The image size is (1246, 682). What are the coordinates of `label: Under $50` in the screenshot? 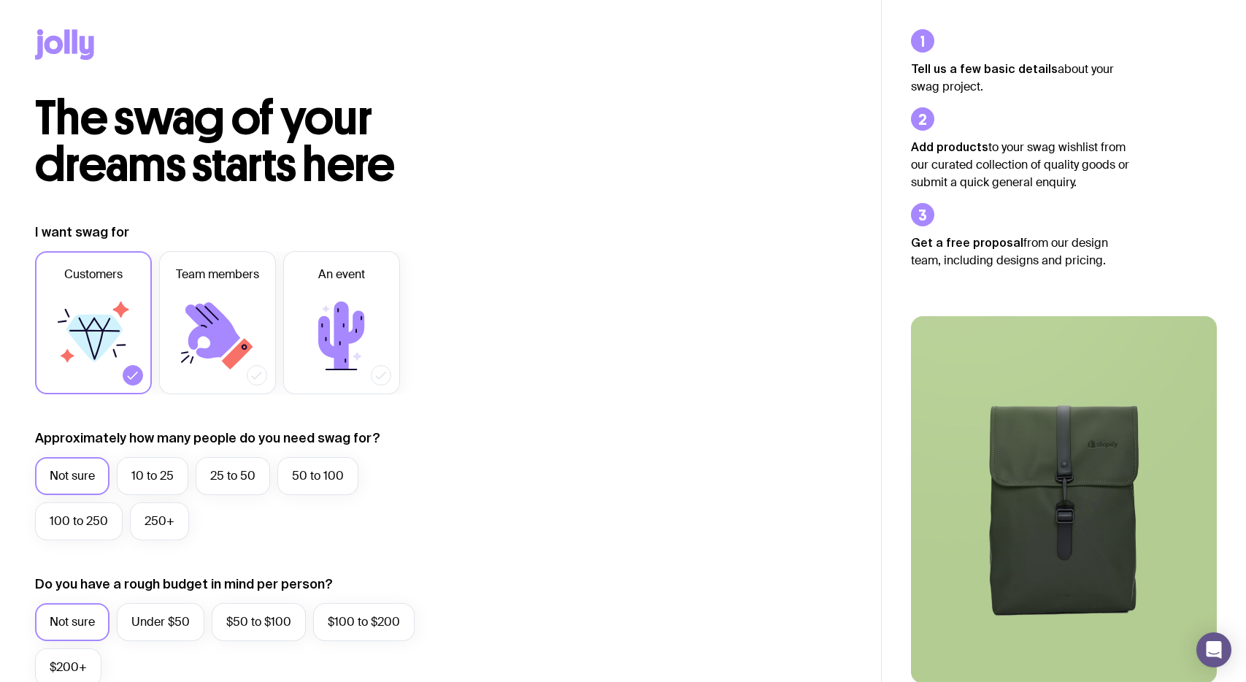 It's located at (161, 622).